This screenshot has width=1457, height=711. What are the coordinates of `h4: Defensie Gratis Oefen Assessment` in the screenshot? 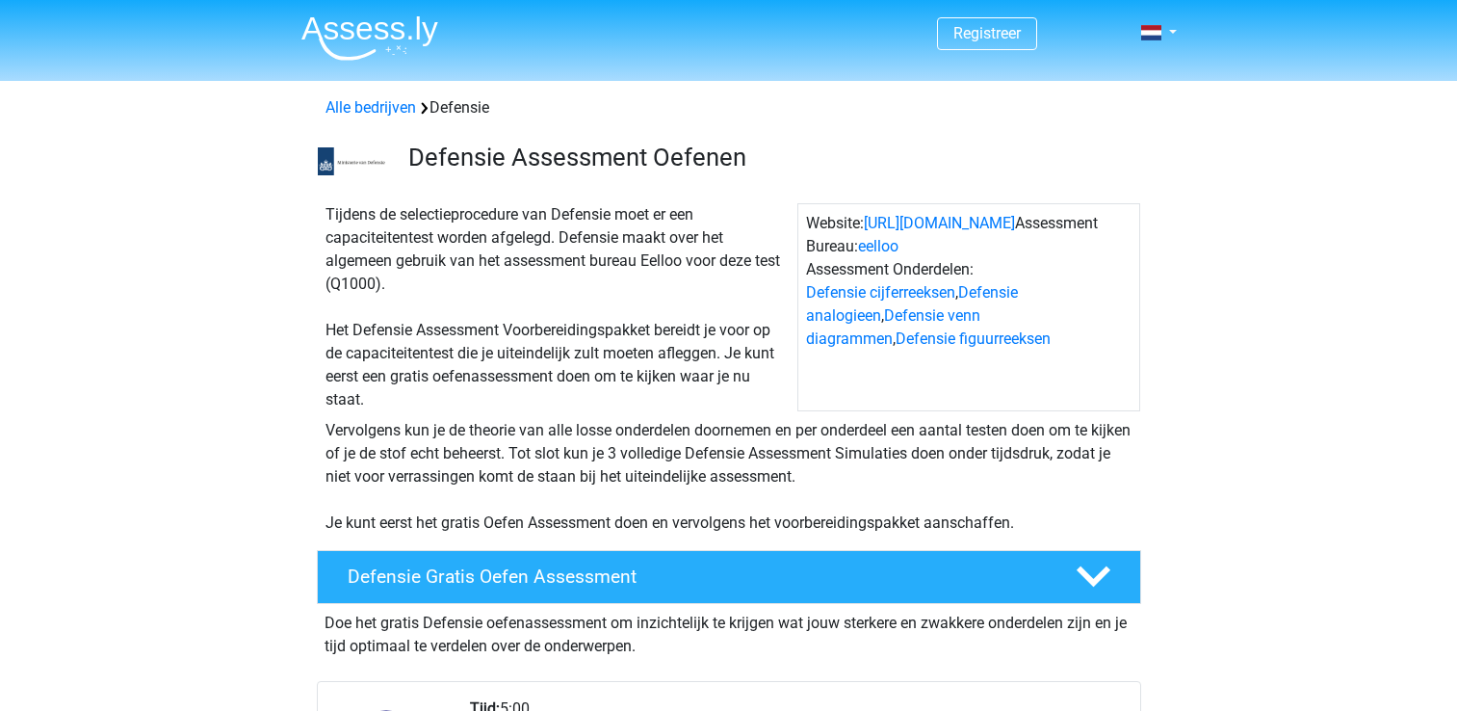 It's located at (696, 576).